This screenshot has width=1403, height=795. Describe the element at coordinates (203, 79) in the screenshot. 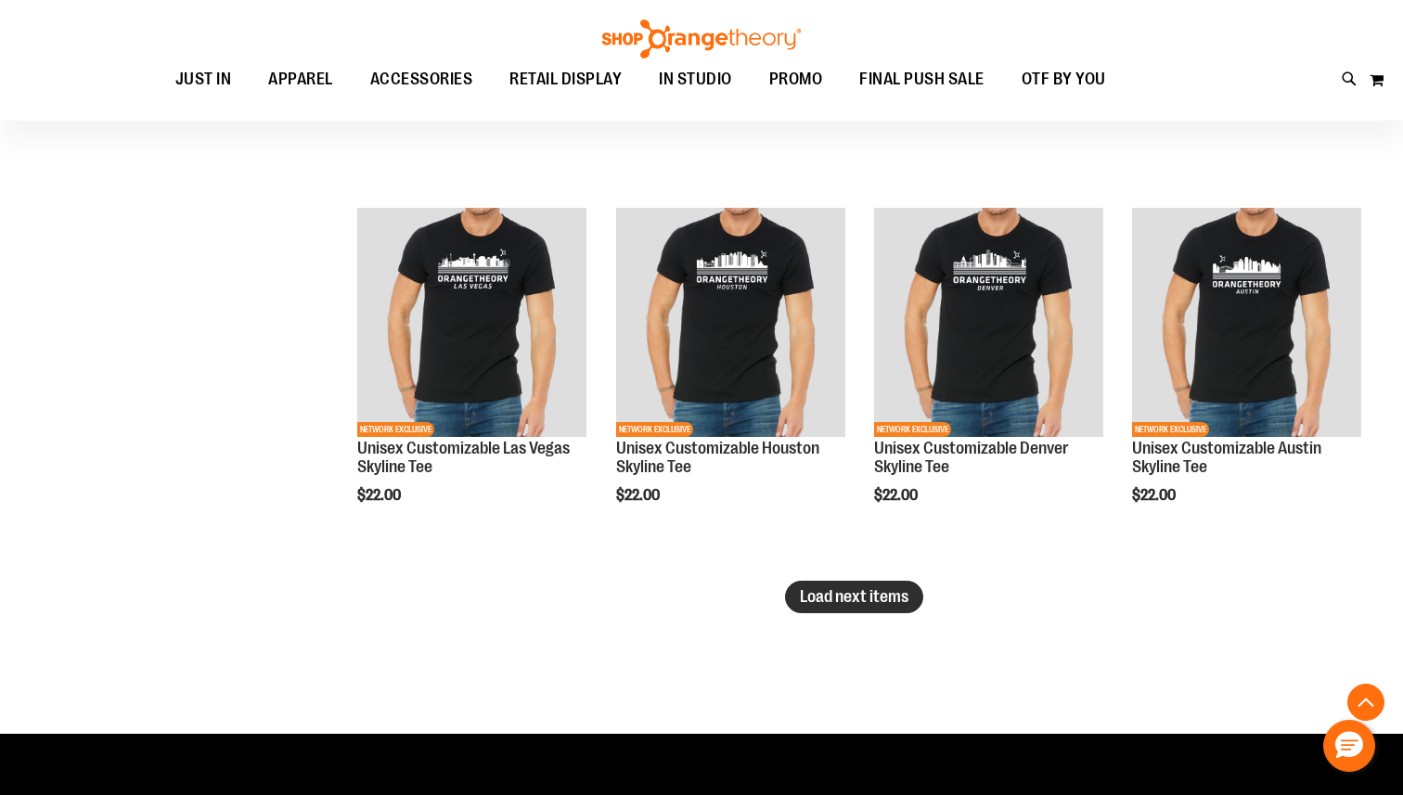

I see `span: JUST IN` at that location.